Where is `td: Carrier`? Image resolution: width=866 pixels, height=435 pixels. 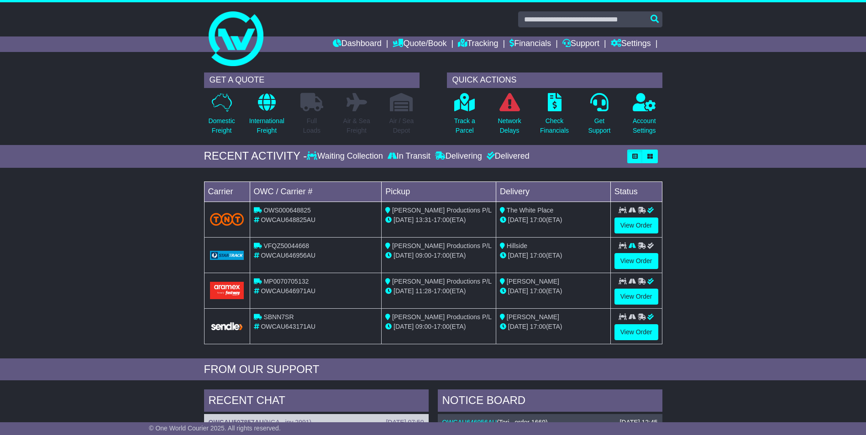
td: Carrier is located at coordinates (227, 192).